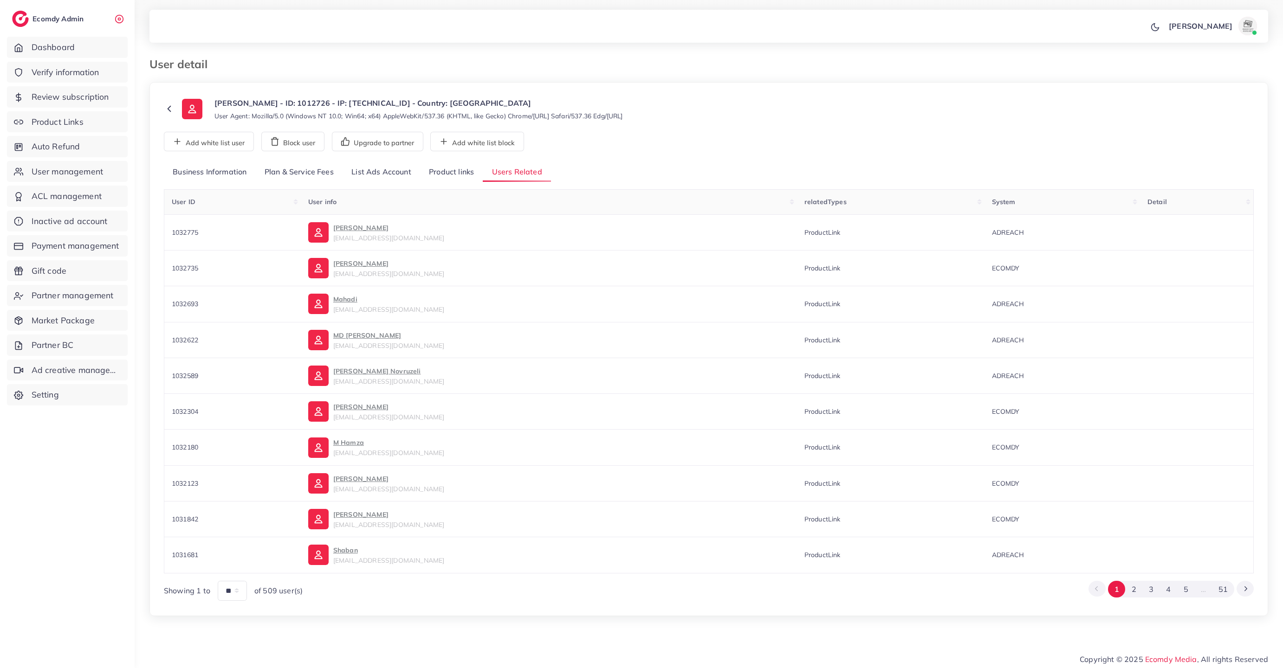 The image size is (1283, 668). I want to click on a: Payment management, so click(67, 246).